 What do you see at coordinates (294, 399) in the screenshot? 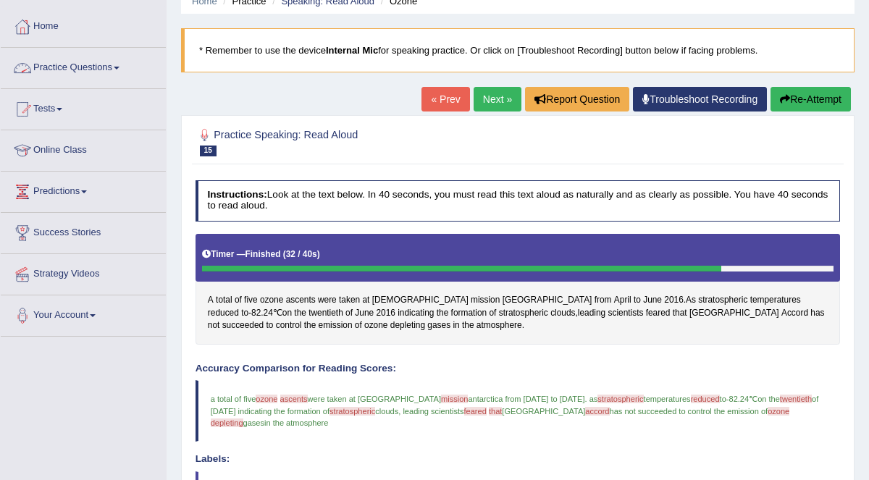
I see `span: ascents` at bounding box center [294, 399].